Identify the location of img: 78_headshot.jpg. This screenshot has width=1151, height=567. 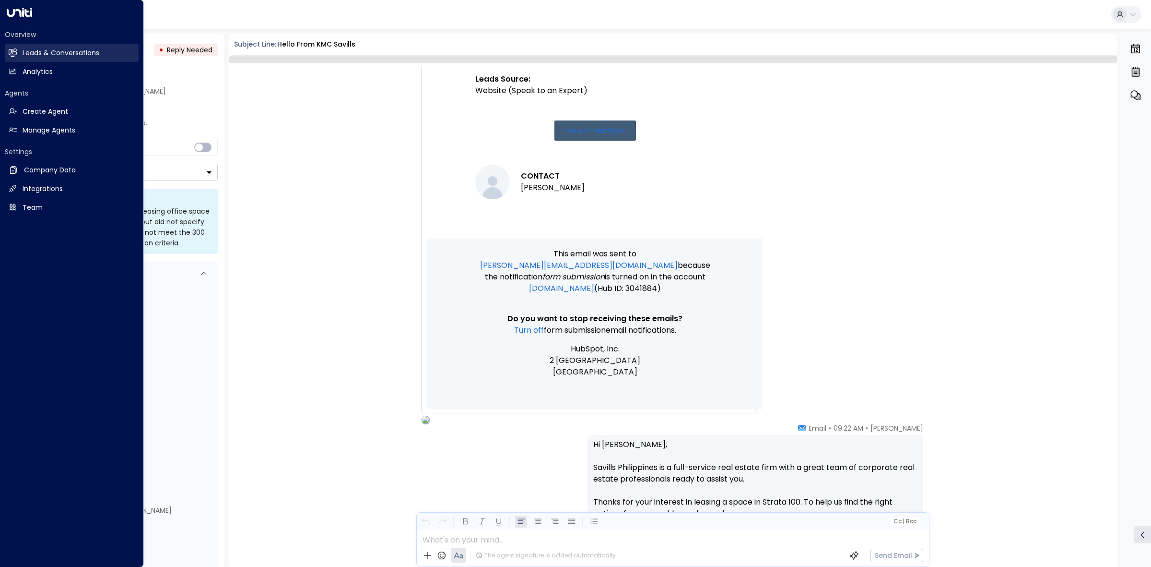
(937, 433).